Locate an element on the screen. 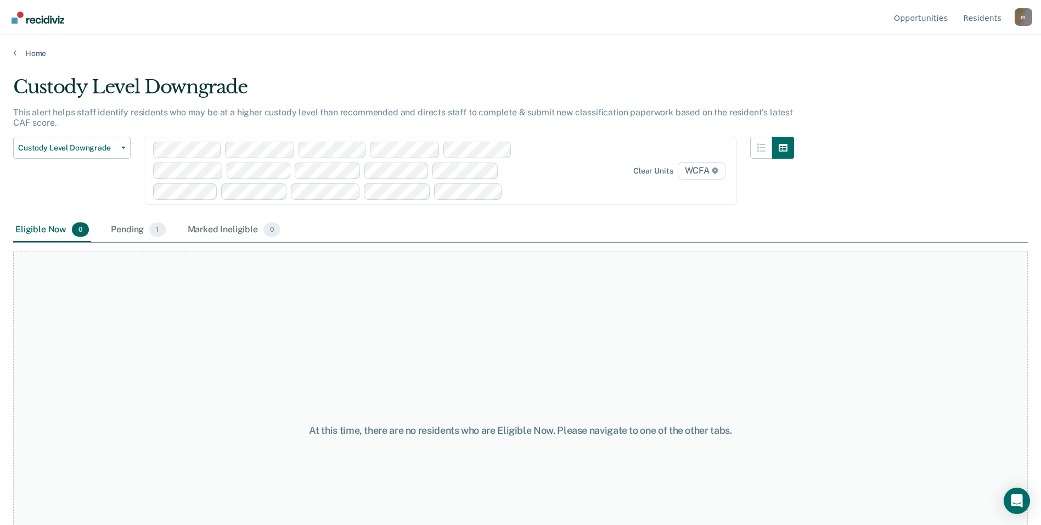 The height and width of the screenshot is (525, 1041). span: 1 is located at coordinates (157, 229).